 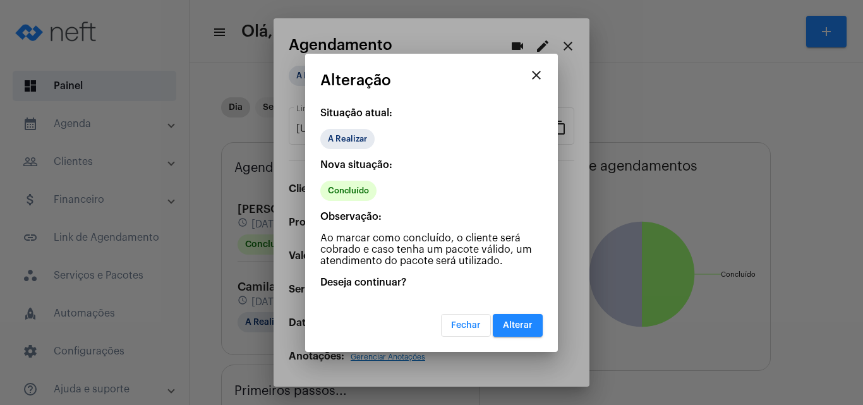 What do you see at coordinates (348, 191) in the screenshot?
I see `mat-chip: Concluído` at bounding box center [348, 191].